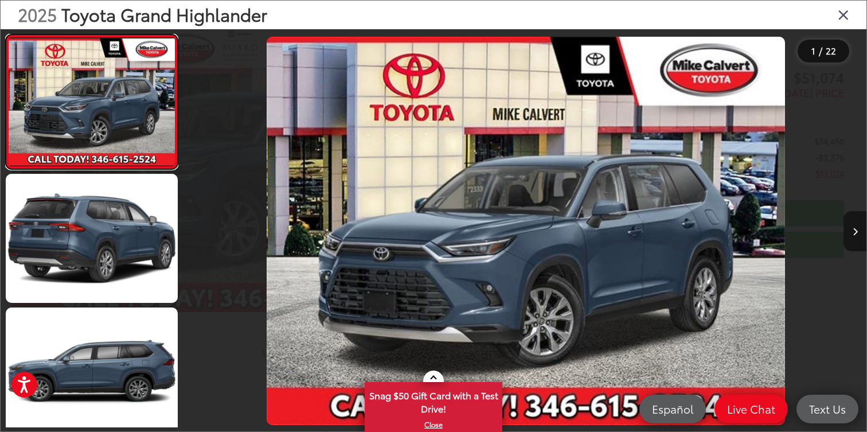  What do you see at coordinates (827, 408) in the screenshot?
I see `span: Text Us` at bounding box center [827, 408].